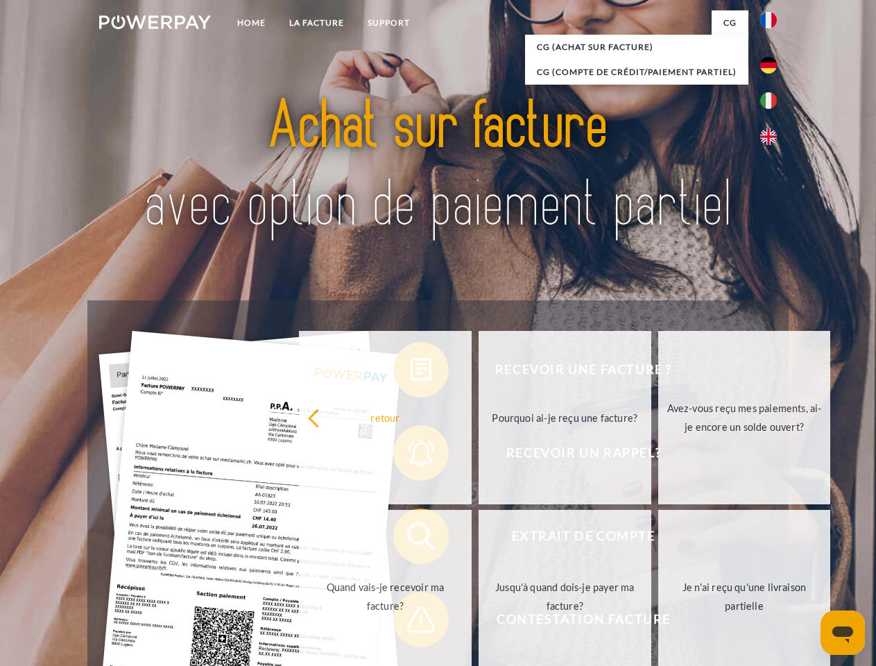  Describe the element at coordinates (744, 417) in the screenshot. I see `a: Avez-vous reçu mes paiements, ai-je encore un solde ouvert?` at that location.